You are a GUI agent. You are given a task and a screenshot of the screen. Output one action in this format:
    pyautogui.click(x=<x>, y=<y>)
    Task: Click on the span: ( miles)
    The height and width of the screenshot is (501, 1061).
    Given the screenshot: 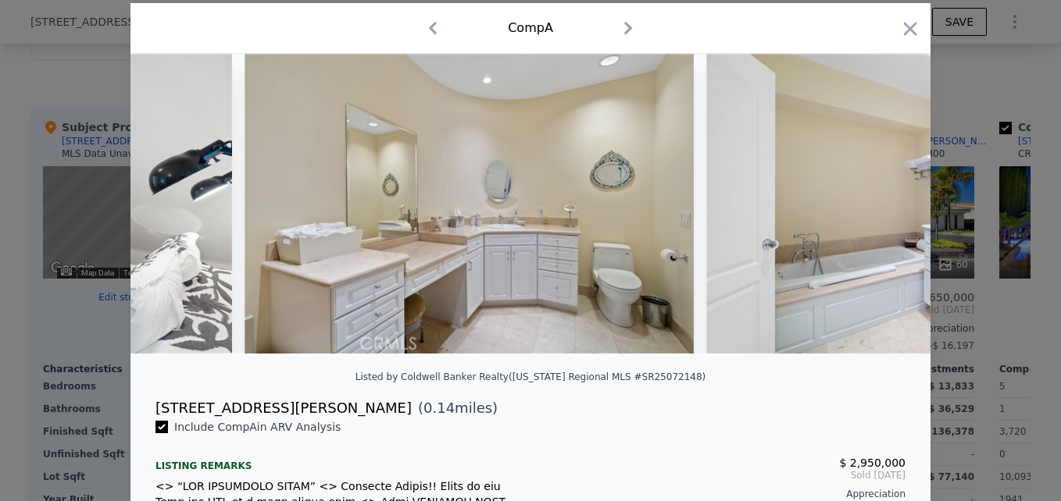 What is the action you would take?
    pyautogui.click(x=455, y=408)
    